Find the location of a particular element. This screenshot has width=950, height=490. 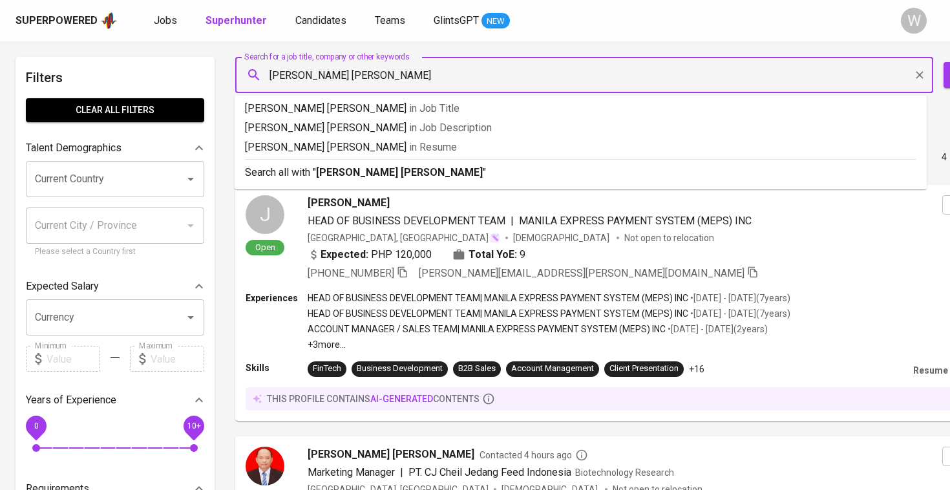

a: Teams is located at coordinates (391, 21).